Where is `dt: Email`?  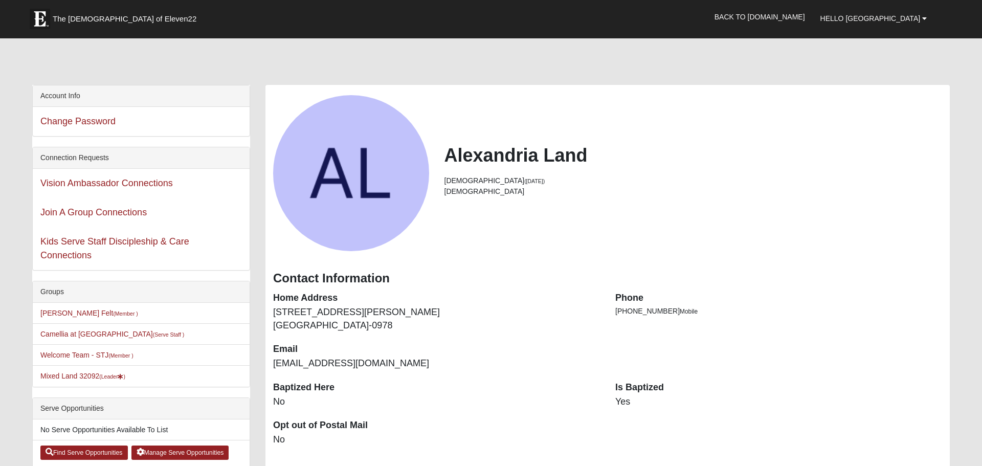 dt: Email is located at coordinates (436, 349).